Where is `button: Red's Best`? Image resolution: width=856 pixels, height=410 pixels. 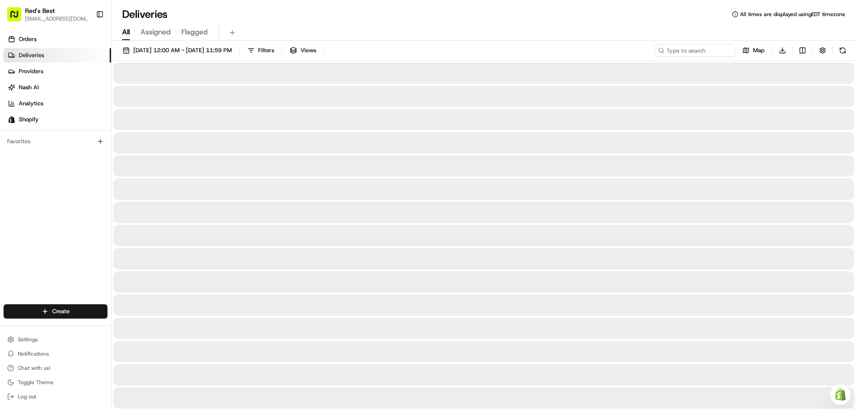
button: Red's Best is located at coordinates (40, 11).